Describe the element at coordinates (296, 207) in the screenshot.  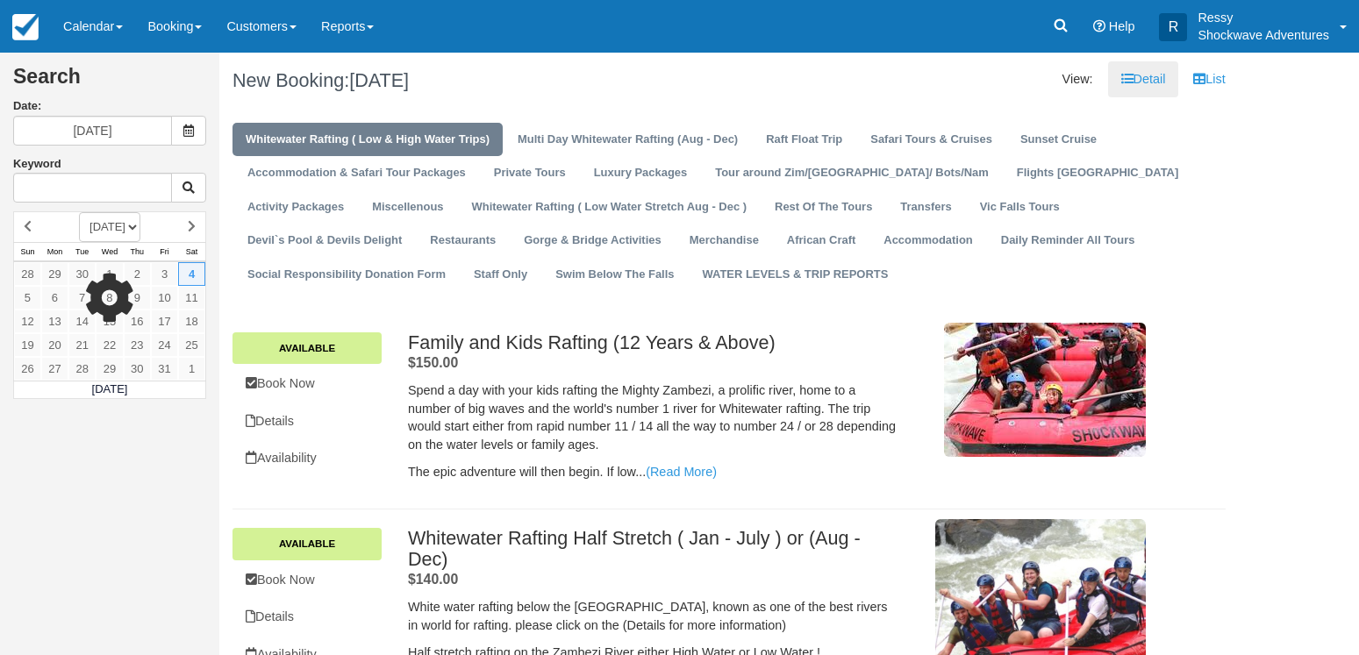
I see `a: Activity Packages` at that location.